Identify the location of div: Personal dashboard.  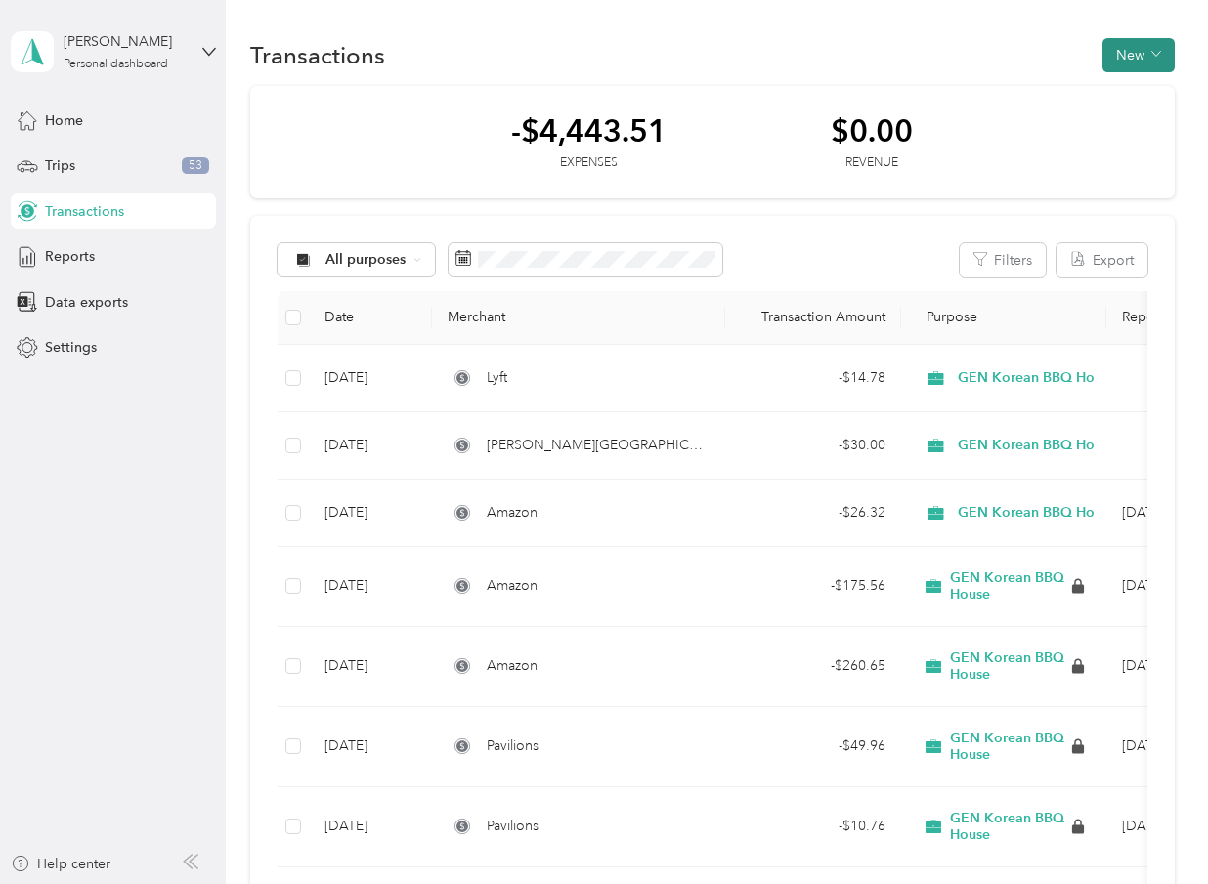
(115, 64).